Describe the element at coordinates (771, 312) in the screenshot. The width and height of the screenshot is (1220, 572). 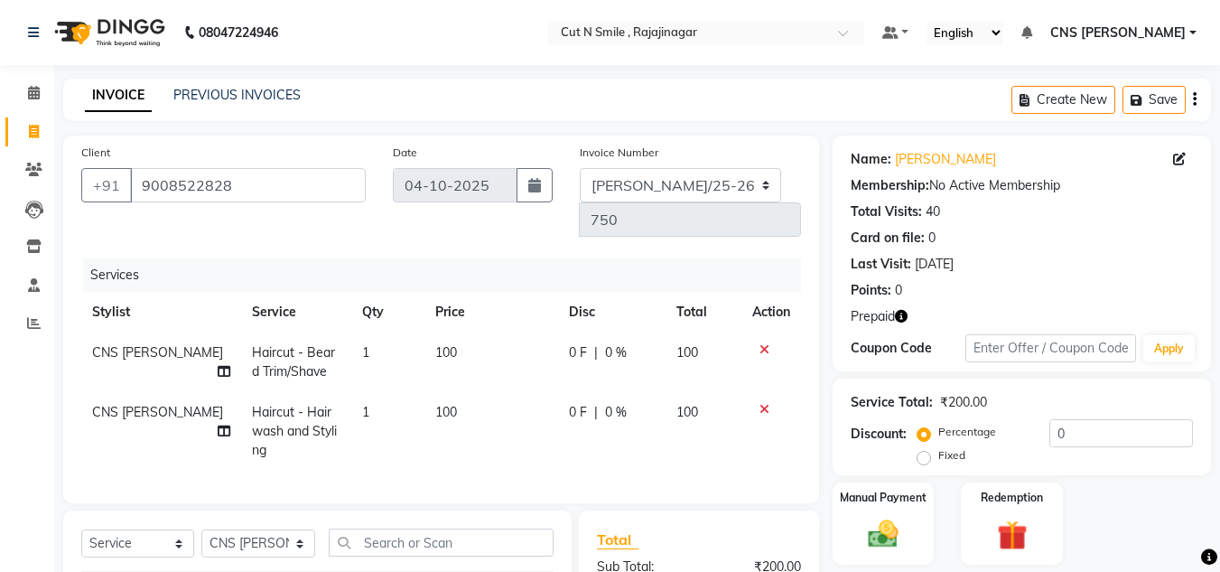
I see `th: Action` at that location.